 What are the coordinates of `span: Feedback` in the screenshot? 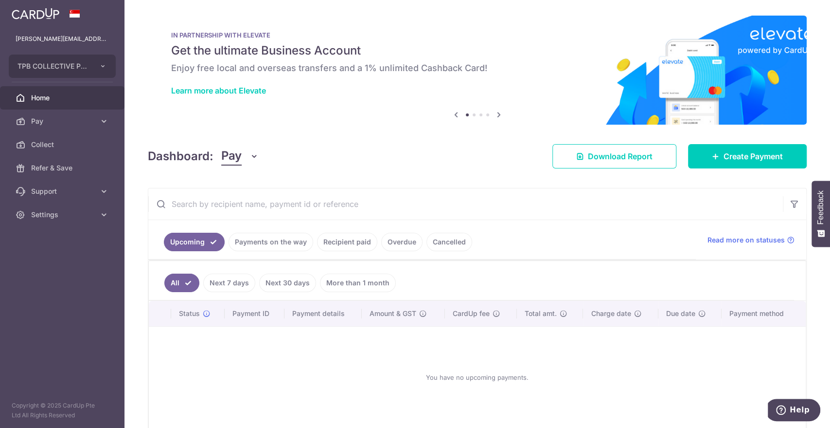 It's located at (821, 207).